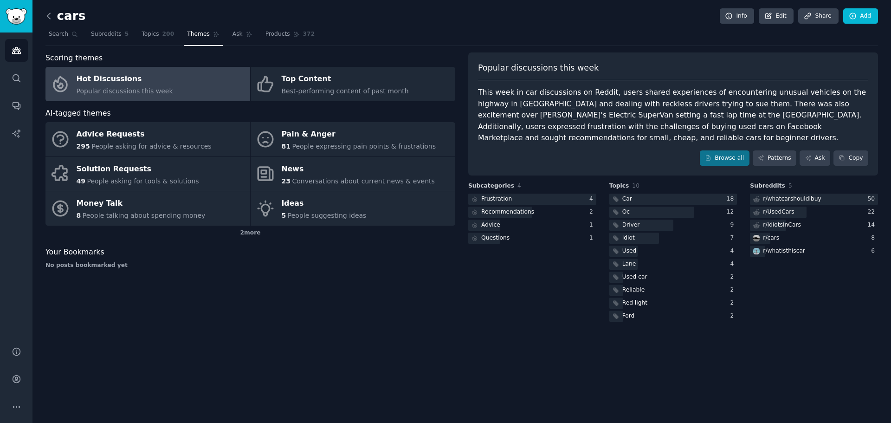  I want to click on a: Solution Requests49People asking for tools & solutions, so click(148, 174).